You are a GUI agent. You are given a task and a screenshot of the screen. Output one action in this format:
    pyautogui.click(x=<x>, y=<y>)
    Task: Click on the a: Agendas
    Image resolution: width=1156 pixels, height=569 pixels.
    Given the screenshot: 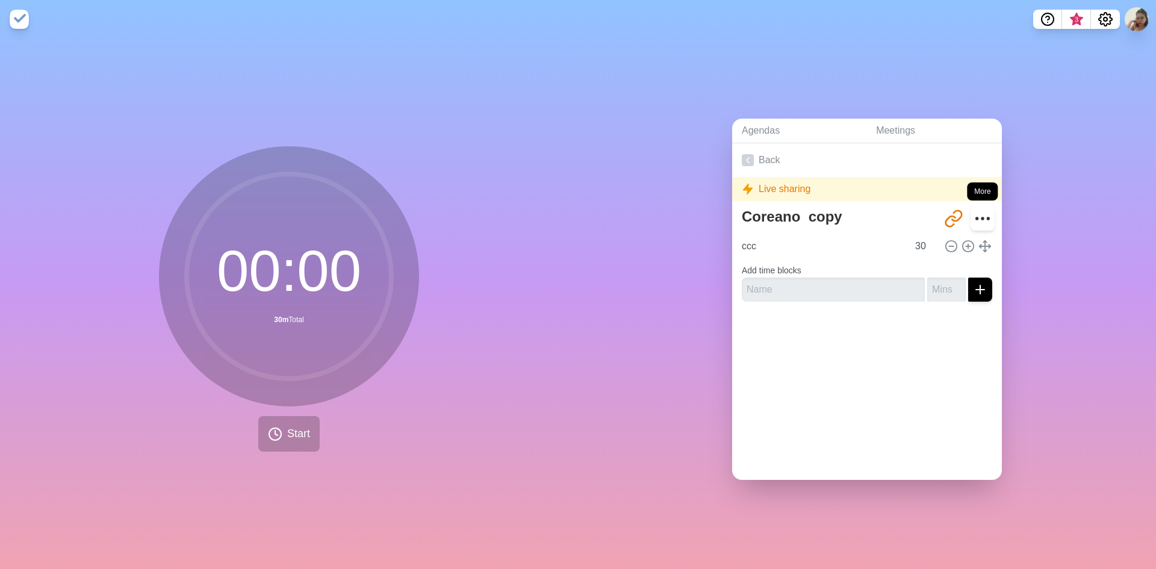 What is the action you would take?
    pyautogui.click(x=799, y=131)
    